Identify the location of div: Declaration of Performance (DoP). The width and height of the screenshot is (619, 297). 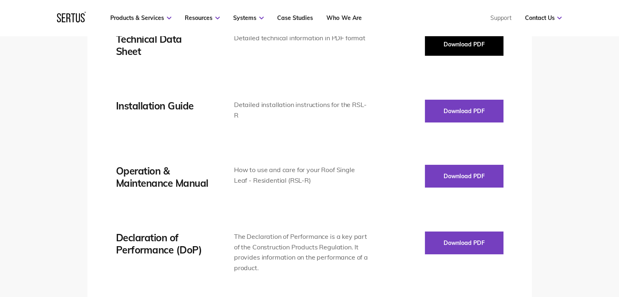
(163, 244).